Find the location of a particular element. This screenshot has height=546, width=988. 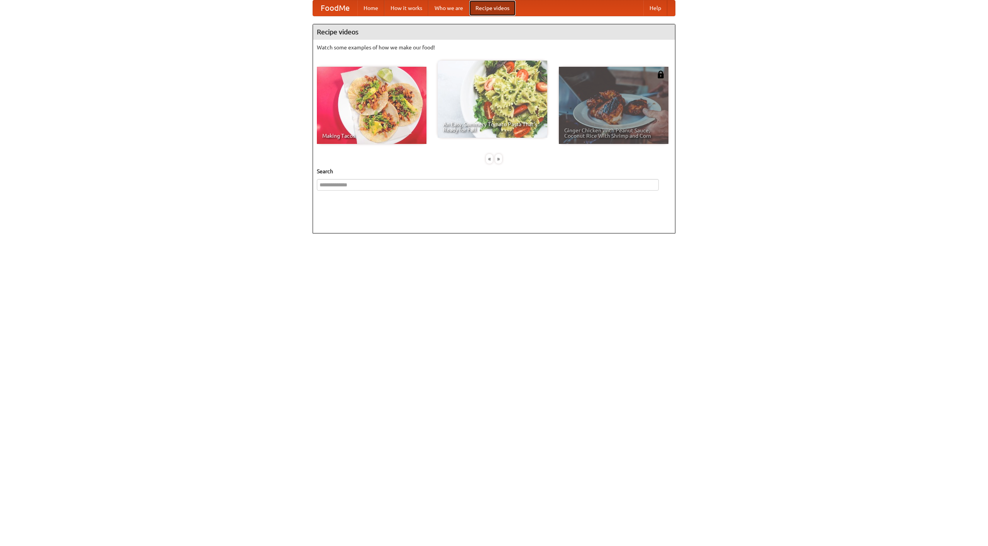

a: Recipe videos is located at coordinates (492, 8).